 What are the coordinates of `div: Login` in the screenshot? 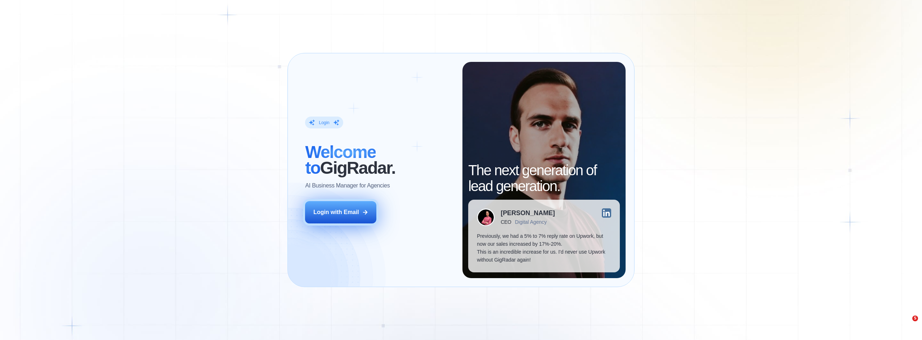 It's located at (324, 123).